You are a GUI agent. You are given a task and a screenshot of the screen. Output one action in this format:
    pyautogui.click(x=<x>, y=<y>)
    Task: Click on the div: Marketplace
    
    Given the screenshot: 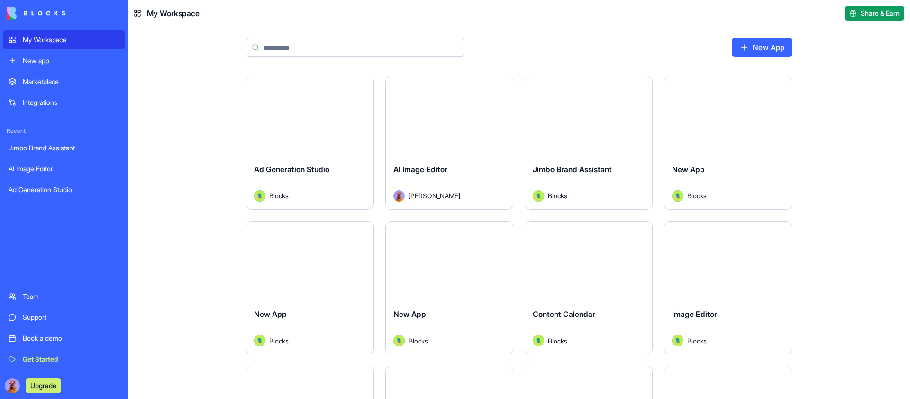 What is the action you would take?
    pyautogui.click(x=71, y=82)
    